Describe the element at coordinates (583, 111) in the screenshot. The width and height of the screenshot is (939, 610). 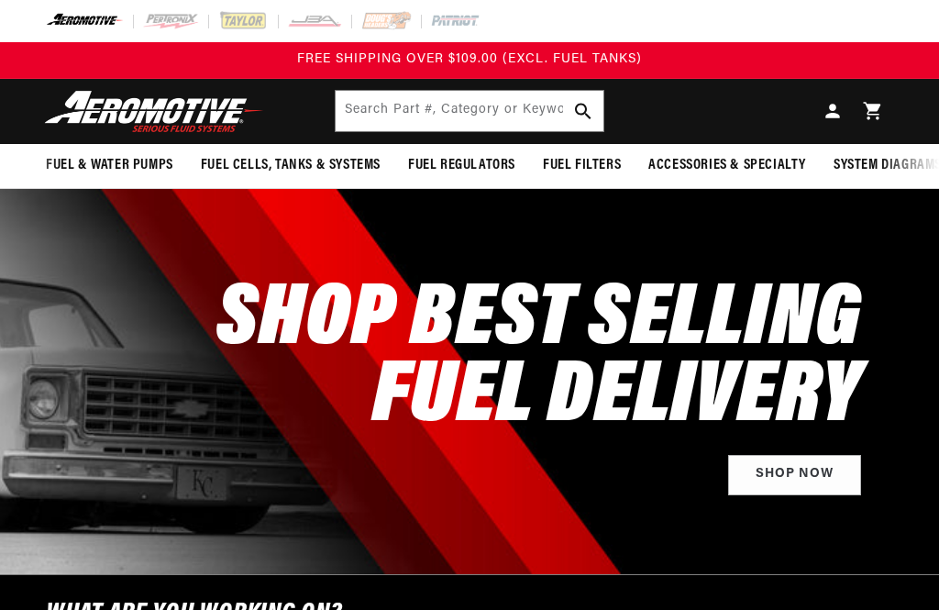
I see `button: search button` at that location.